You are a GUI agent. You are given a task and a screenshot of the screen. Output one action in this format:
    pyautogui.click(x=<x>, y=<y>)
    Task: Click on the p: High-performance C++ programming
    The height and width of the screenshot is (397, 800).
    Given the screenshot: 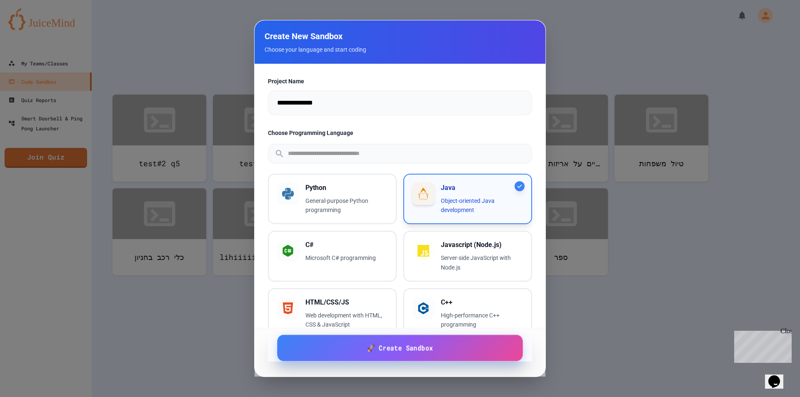 What is the action you would take?
    pyautogui.click(x=481, y=320)
    